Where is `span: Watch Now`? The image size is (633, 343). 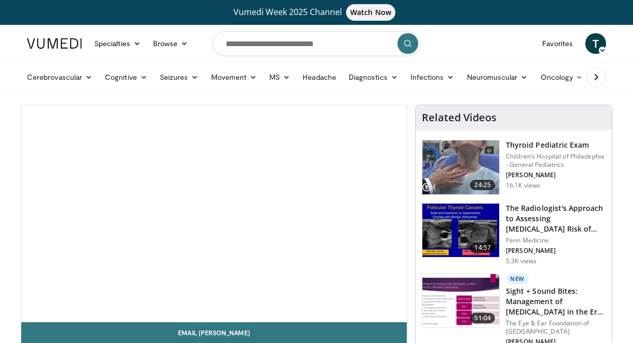 span: Watch Now is located at coordinates (370, 12).